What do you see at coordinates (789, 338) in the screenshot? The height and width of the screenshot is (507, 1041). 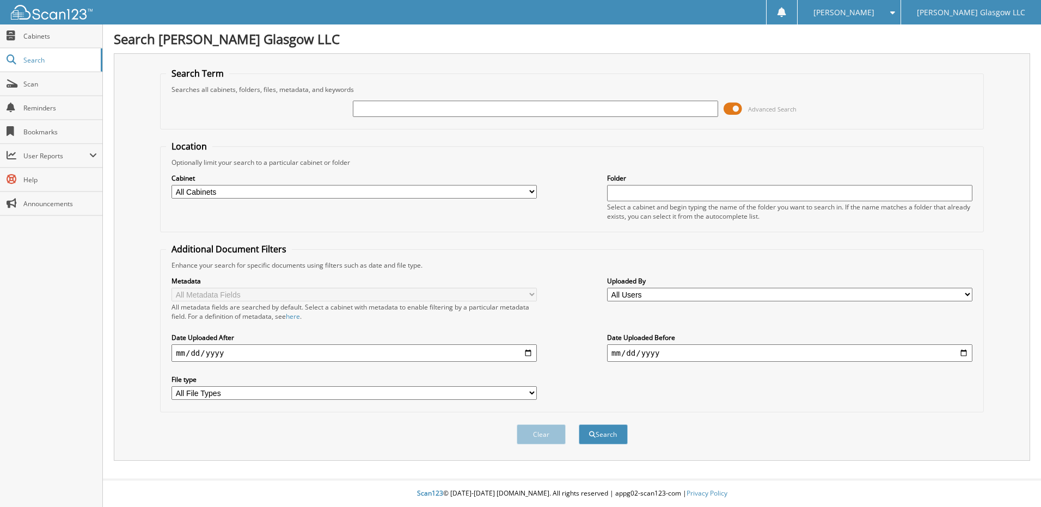 I see `label: Date Uploaded Before` at bounding box center [789, 338].